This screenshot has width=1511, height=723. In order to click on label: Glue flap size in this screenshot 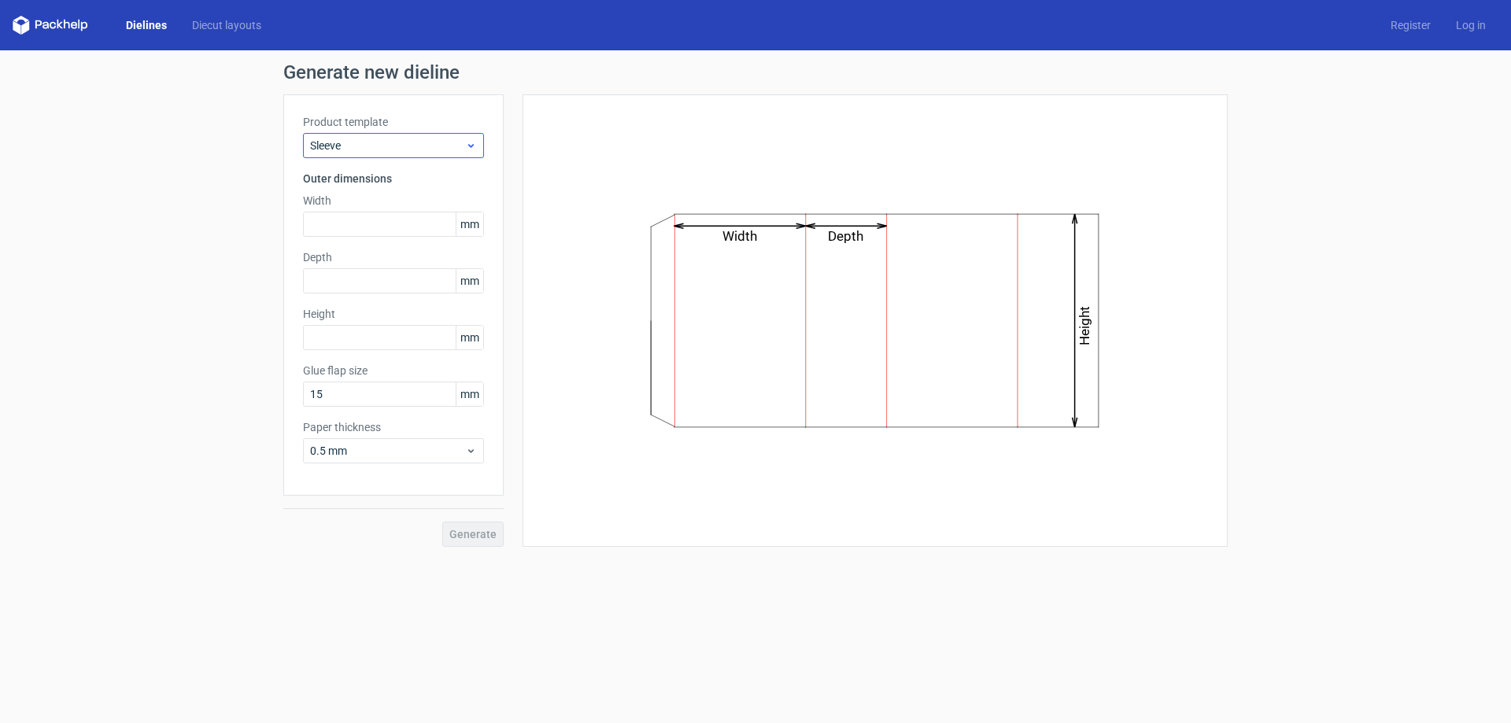, I will do `click(393, 371)`.